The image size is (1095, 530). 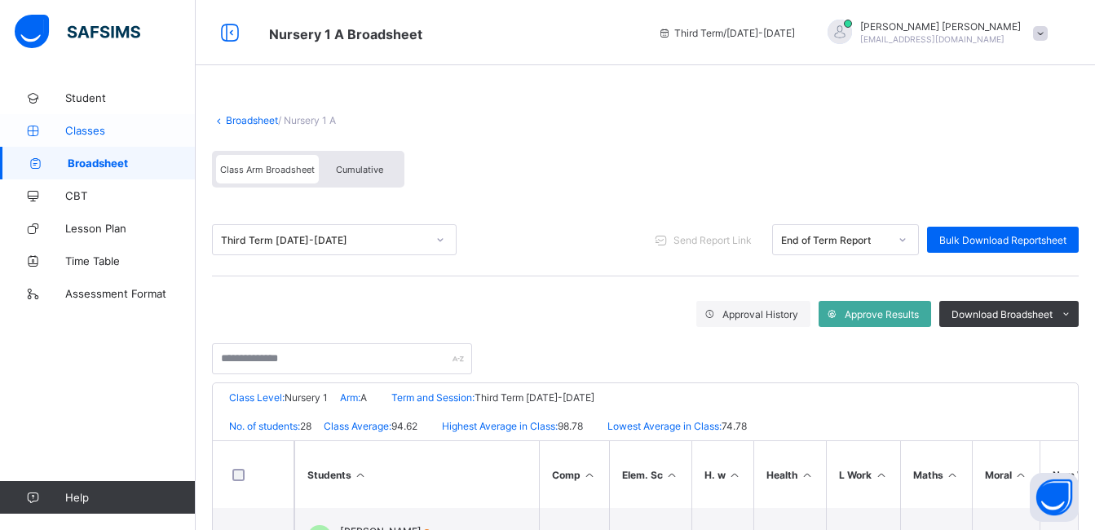 What do you see at coordinates (722, 474) in the screenshot?
I see `th: H. w` at bounding box center [722, 474].